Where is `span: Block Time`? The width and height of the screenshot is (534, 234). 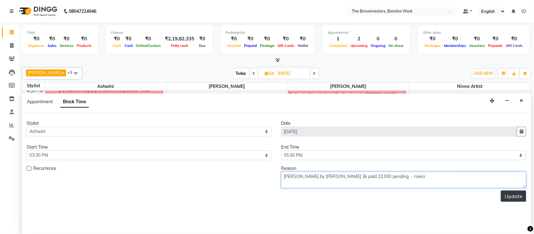
span: Block Time is located at coordinates (74, 102).